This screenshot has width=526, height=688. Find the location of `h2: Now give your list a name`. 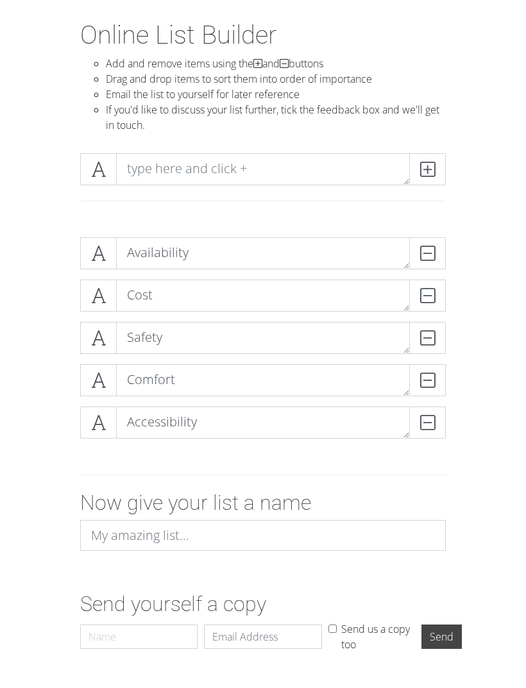

h2: Now give your list a name is located at coordinates (263, 503).